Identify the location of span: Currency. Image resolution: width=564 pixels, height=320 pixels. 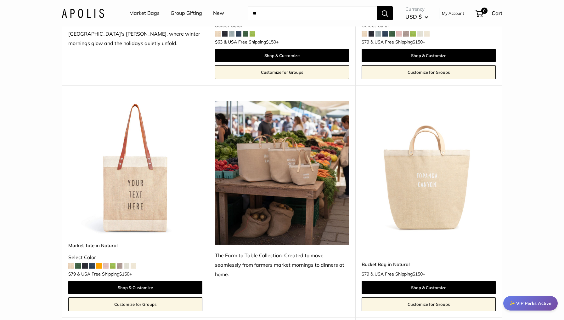
(417, 9).